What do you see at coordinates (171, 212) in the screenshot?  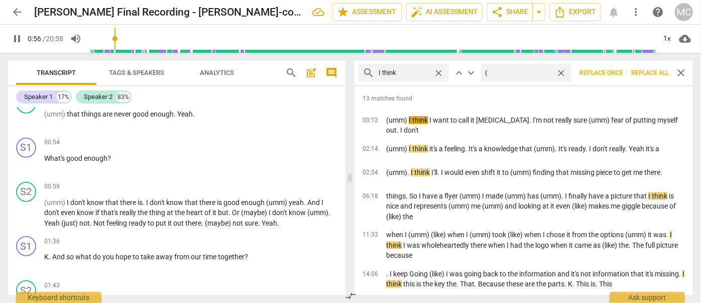 I see `span: at` at bounding box center [171, 212].